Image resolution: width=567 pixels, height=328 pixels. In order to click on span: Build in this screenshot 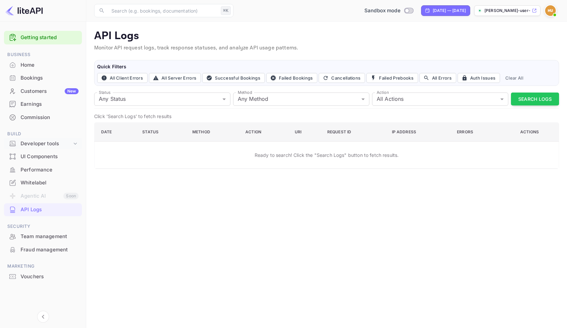, I will do `click(43, 134)`.